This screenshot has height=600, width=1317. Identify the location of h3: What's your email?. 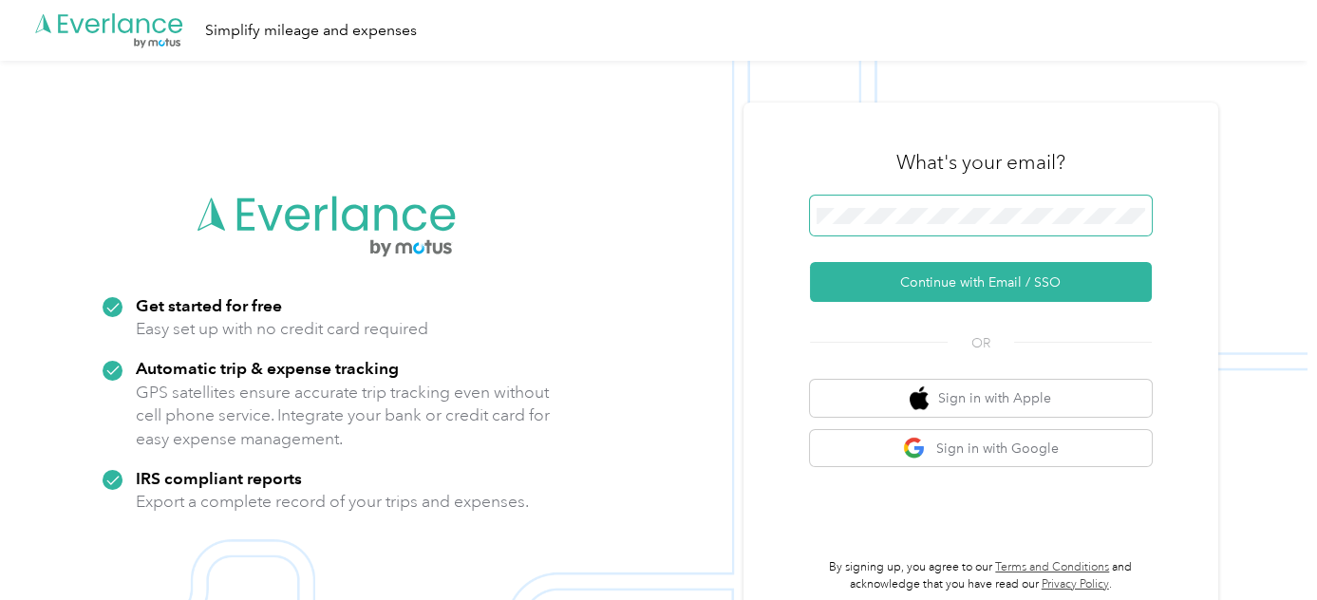
(981, 162).